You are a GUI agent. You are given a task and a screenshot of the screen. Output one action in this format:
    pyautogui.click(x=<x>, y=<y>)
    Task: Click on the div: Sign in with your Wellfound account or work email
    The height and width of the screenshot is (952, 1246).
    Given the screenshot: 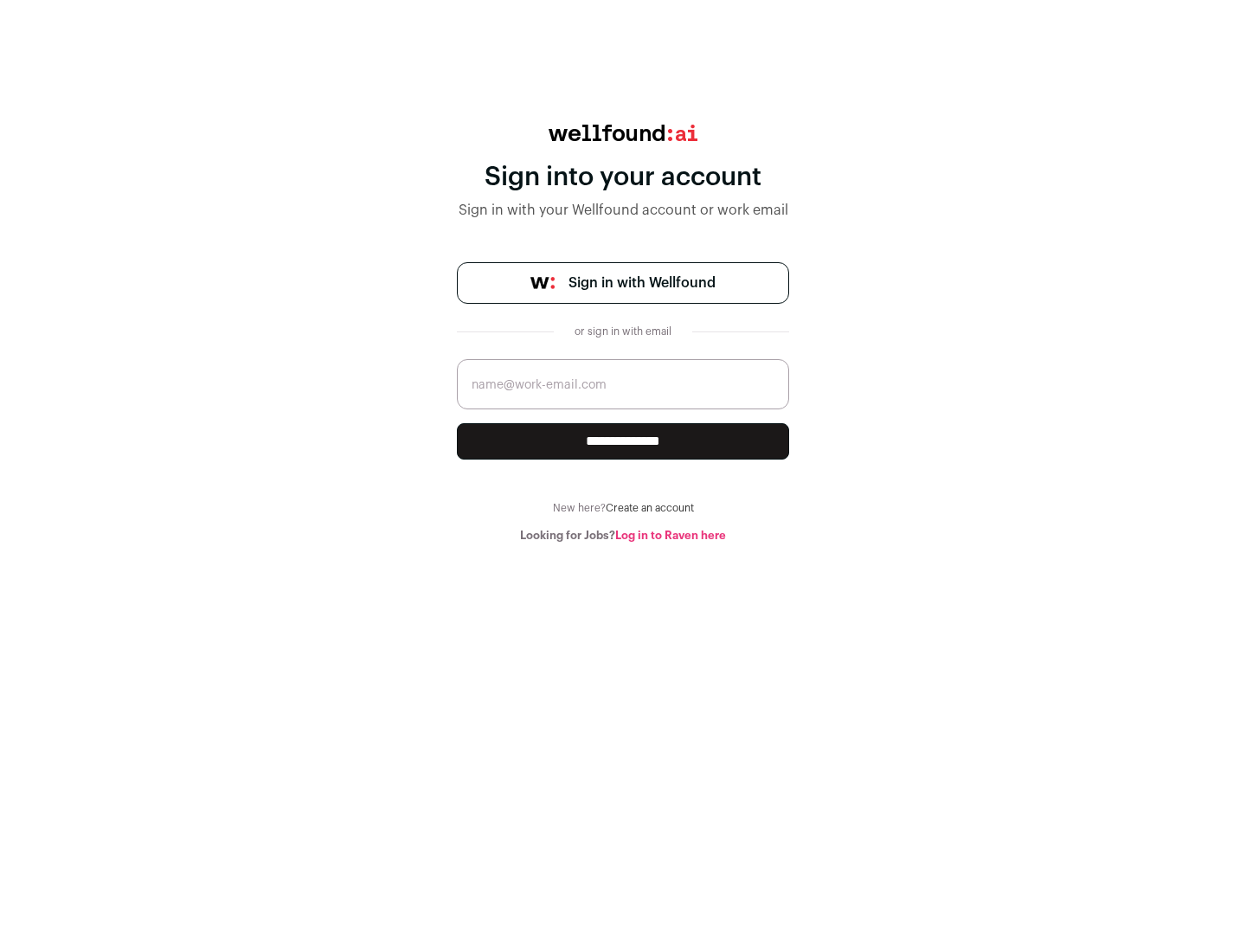 What is the action you would take?
    pyautogui.click(x=623, y=210)
    